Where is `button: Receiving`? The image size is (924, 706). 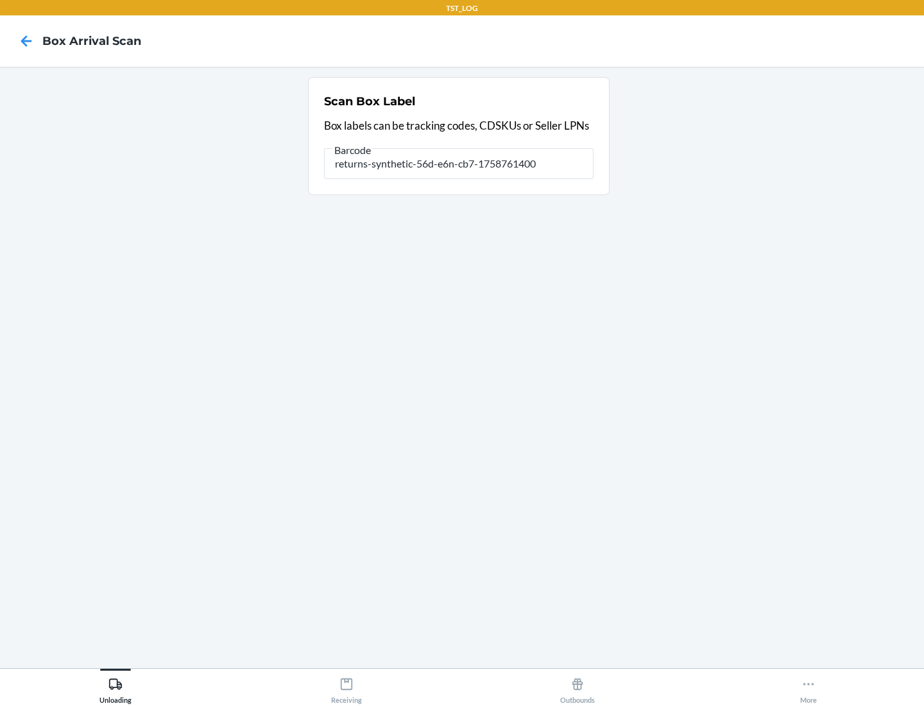
button: Receiving is located at coordinates (346, 686).